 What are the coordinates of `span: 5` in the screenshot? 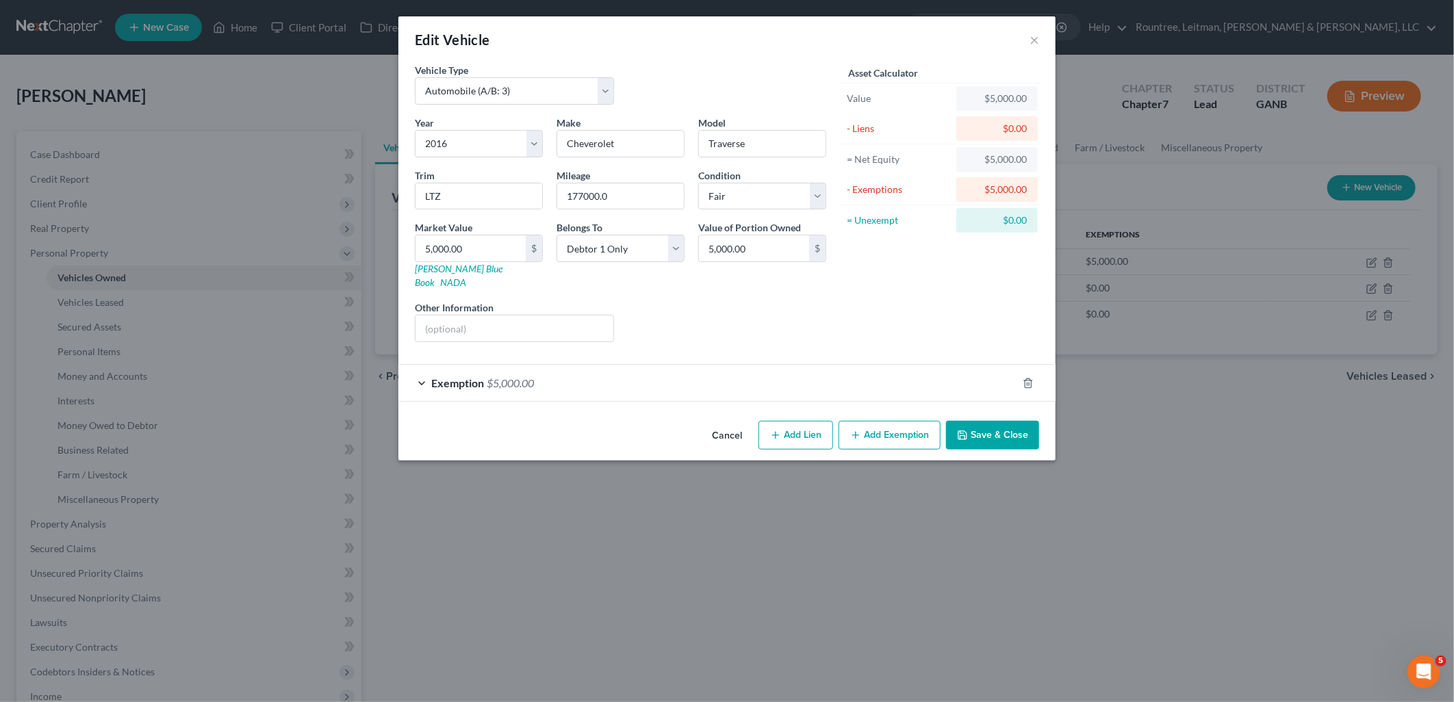 It's located at (1441, 661).